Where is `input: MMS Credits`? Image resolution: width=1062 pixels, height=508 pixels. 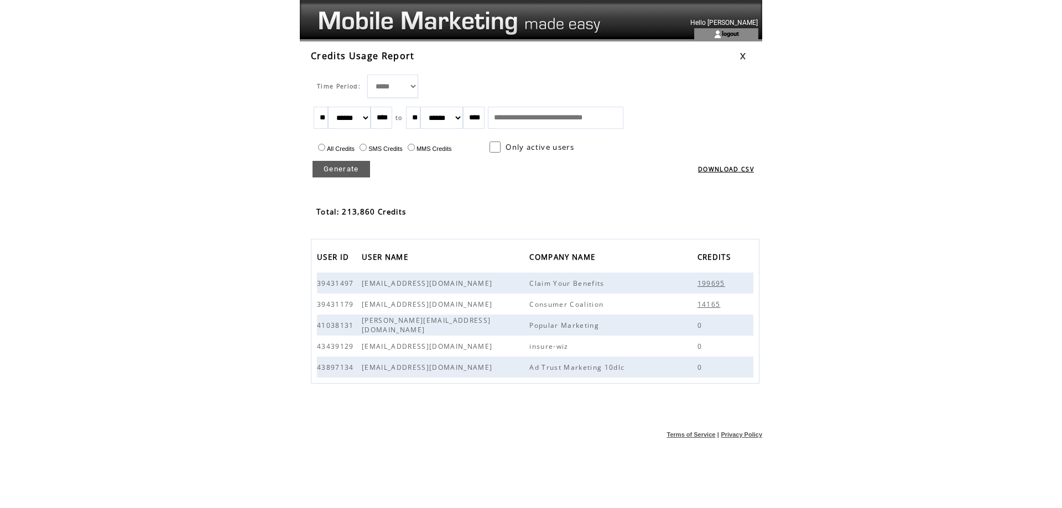
input: MMS Credits is located at coordinates (411, 147).